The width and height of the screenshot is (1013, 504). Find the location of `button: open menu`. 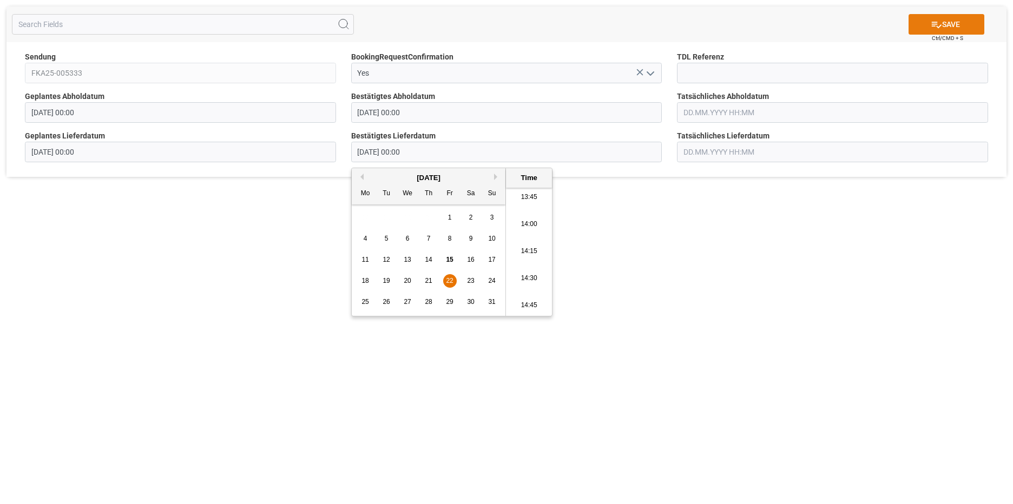

button: open menu is located at coordinates (650, 73).